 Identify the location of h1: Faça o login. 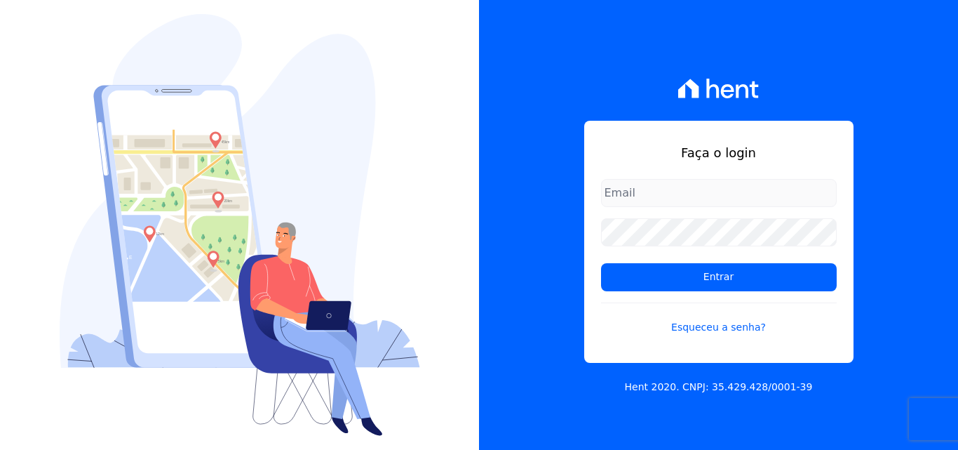
(719, 152).